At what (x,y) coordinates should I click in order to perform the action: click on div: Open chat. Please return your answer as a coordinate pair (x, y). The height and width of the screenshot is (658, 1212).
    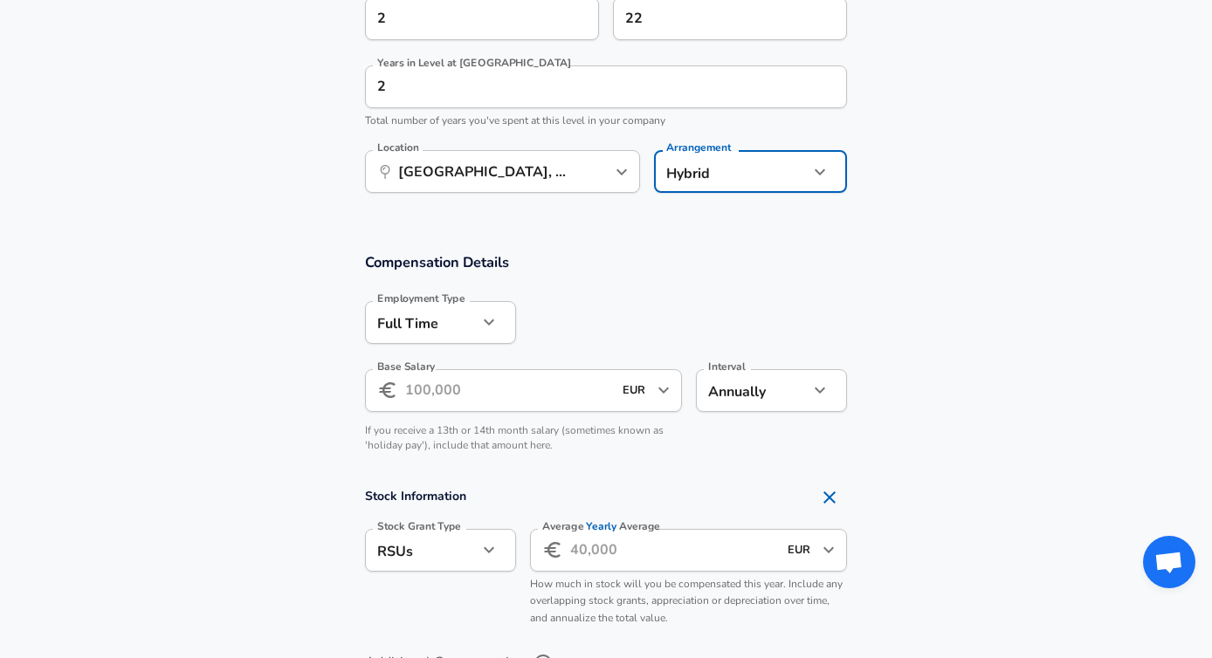
    Looking at the image, I should click on (1169, 562).